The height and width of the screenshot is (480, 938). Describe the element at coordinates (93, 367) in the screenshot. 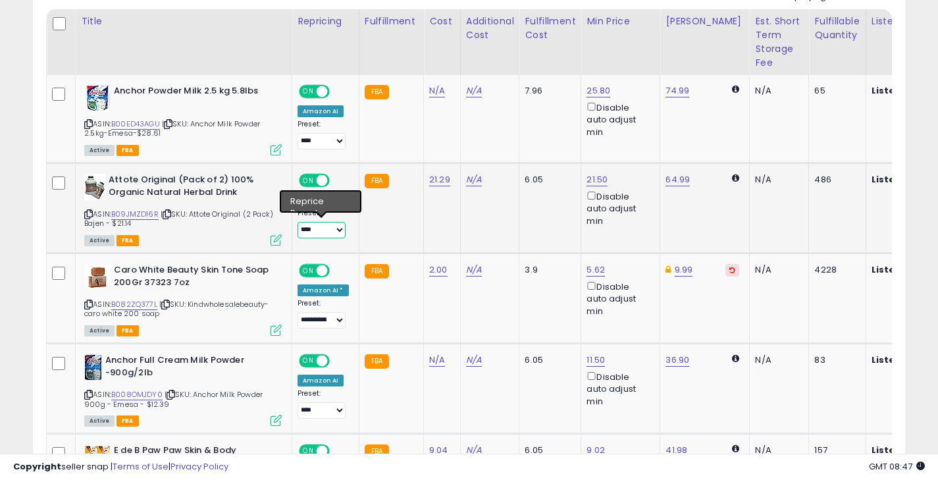

I see `img: 51TiCpIVTgL._SL40_.jpg` at that location.